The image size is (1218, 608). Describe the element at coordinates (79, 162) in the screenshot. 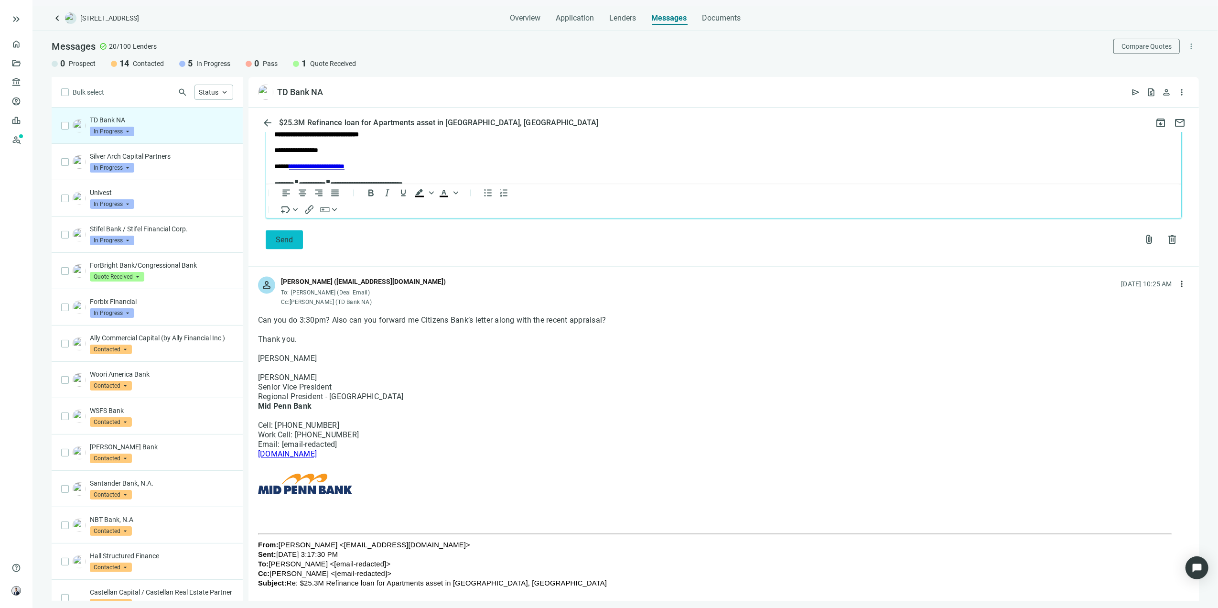

I see `img: d56b75cd-040b-43bc-90f2-f3873d3717cc` at that location.